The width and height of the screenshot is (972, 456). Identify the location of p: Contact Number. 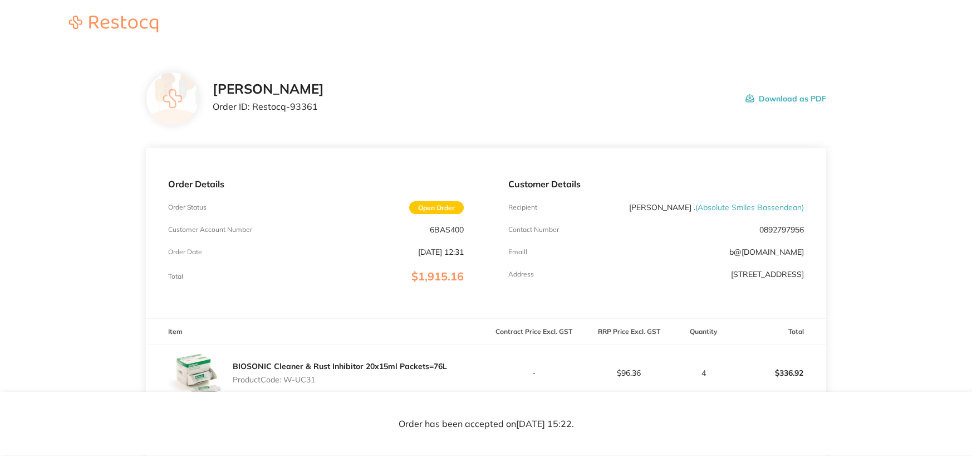
(534, 229).